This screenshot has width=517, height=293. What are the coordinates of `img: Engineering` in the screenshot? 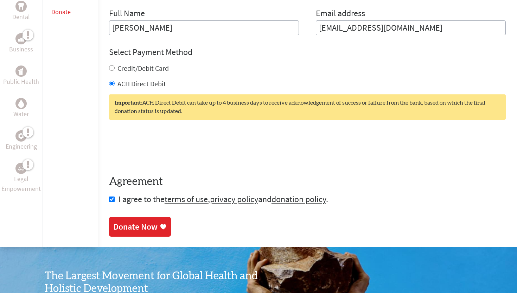 It's located at (21, 136).